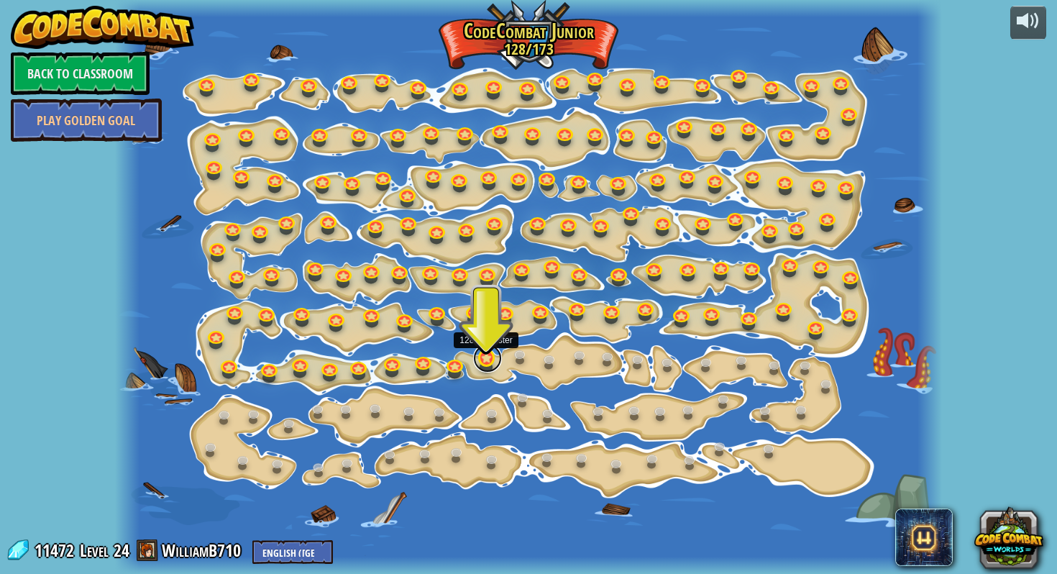 This screenshot has width=1057, height=574. What do you see at coordinates (80, 73) in the screenshot?
I see `a: Back to Classroom` at bounding box center [80, 73].